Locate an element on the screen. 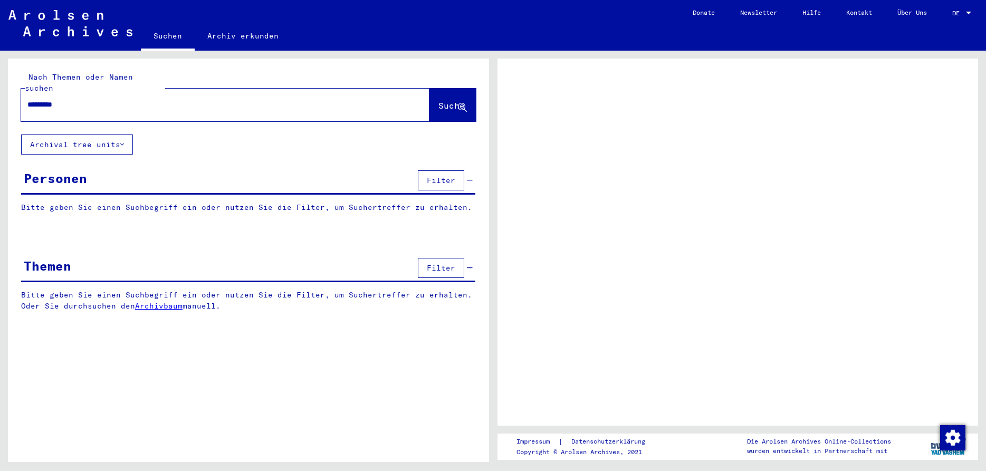 This screenshot has width=986, height=471. p: wurden entwickelt in Partnerschaft mit is located at coordinates (819, 451).